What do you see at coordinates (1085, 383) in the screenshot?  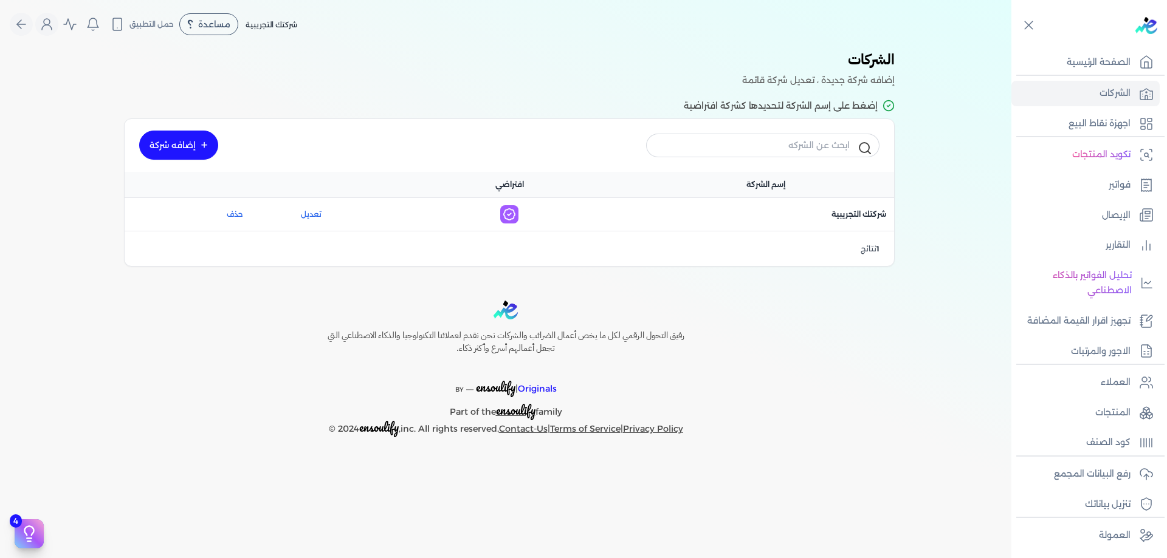 I see `a: العملاء` at bounding box center [1085, 383].